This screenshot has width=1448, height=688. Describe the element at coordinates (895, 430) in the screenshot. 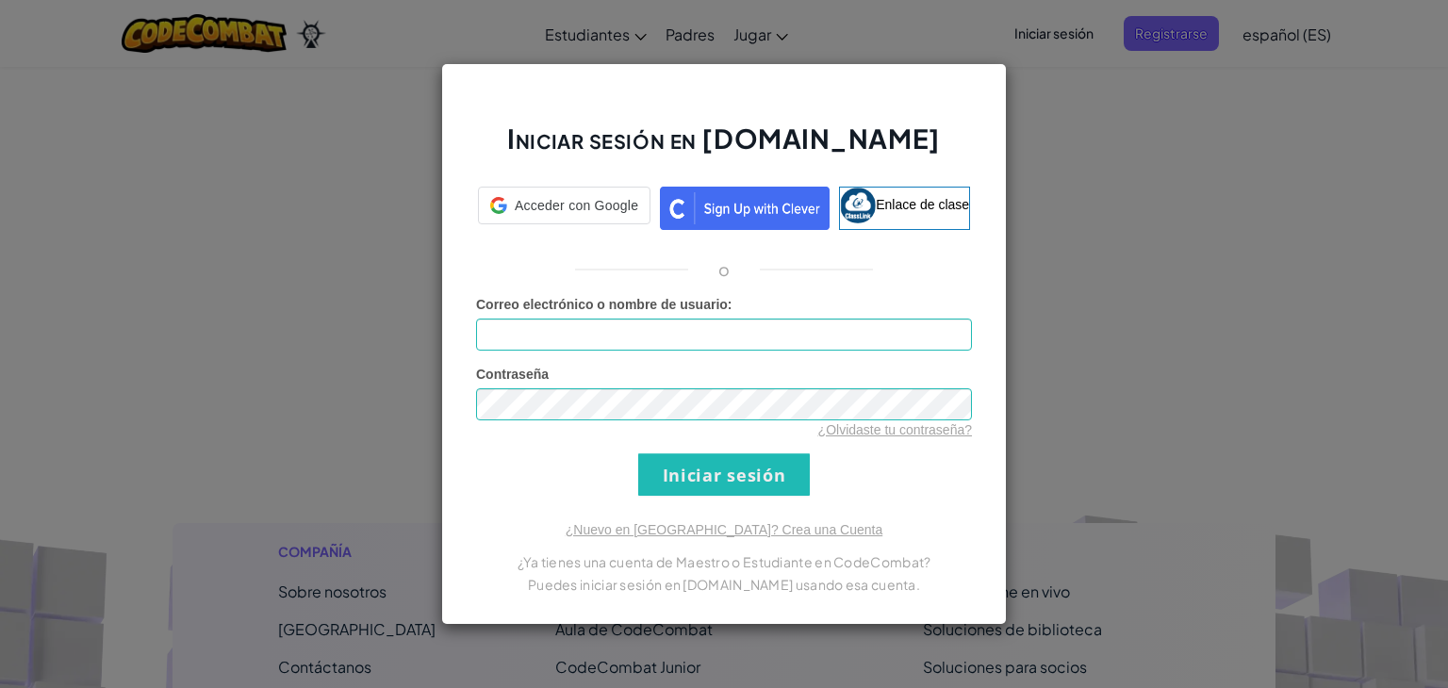

I see `a: ¿Olvidaste tu contraseña?` at that location.